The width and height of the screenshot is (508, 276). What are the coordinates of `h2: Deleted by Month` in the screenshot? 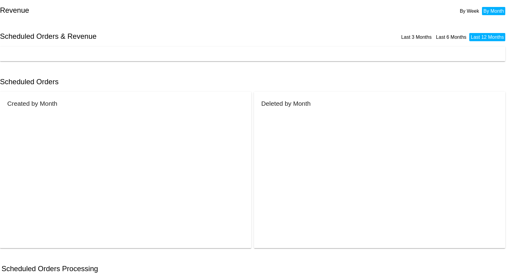 It's located at (286, 103).